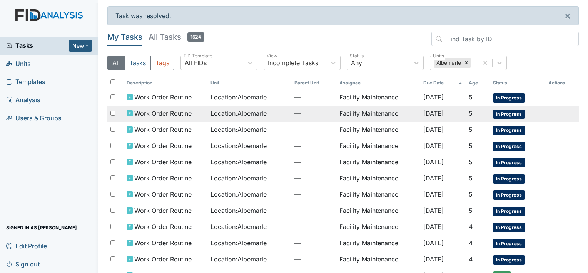 Image resolution: width=588 pixels, height=273 pixels. Describe the element at coordinates (162, 63) in the screenshot. I see `button: Tags` at that location.